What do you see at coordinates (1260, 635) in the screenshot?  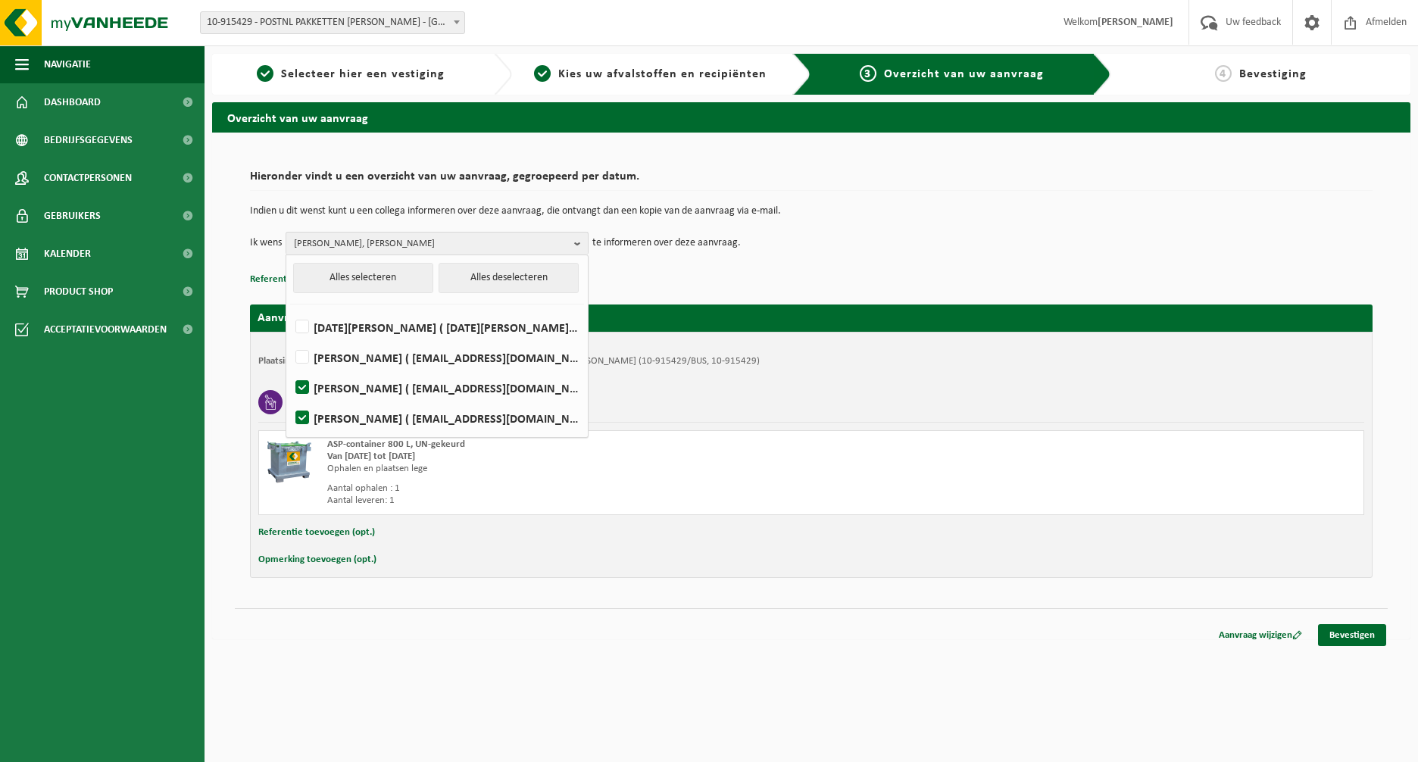 I see `a: Aanvraag wijzigen` at bounding box center [1260, 635].